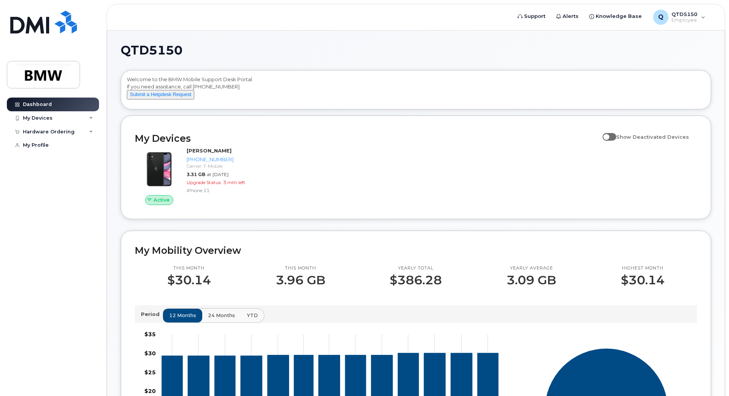 The image size is (729, 396). Describe the element at coordinates (252, 315) in the screenshot. I see `span: YTD` at that location.